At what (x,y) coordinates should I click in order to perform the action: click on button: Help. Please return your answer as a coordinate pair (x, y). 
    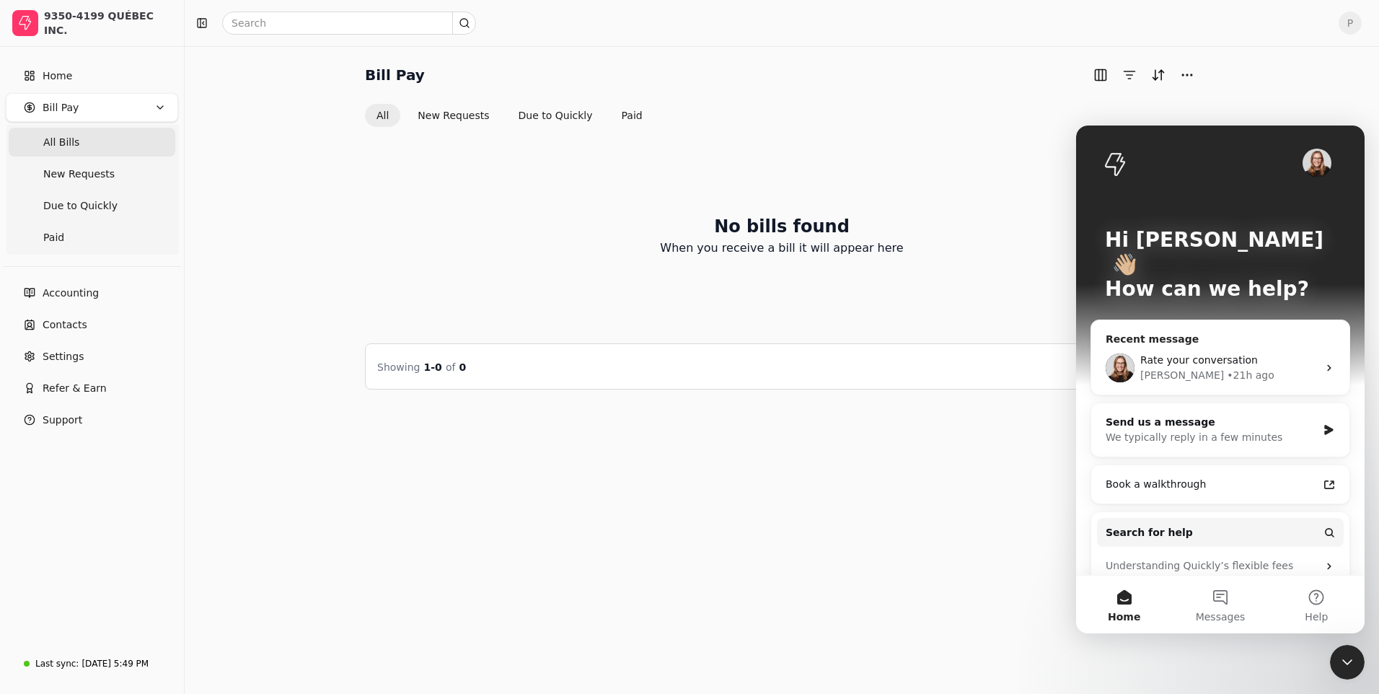
    Looking at the image, I should click on (240, 479).